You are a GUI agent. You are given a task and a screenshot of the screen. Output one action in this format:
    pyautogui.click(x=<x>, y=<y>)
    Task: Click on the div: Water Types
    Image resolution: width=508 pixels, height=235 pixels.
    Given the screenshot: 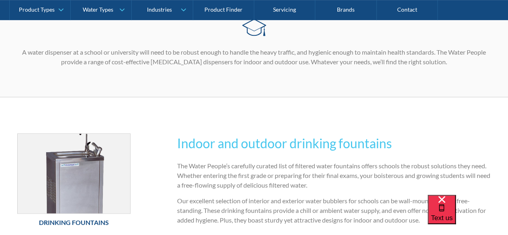 What is the action you would take?
    pyautogui.click(x=98, y=10)
    